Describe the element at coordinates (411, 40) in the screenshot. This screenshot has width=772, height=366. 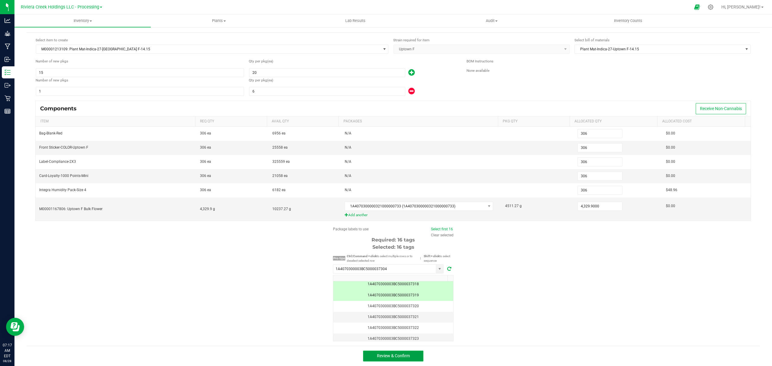
I see `span: Strain required for item` at that location.